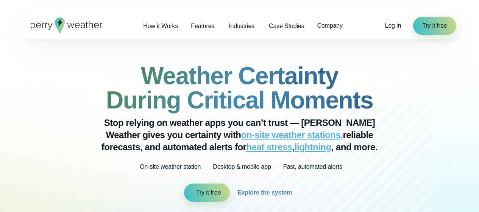 Image resolution: width=479 pixels, height=212 pixels. Describe the element at coordinates (265, 192) in the screenshot. I see `span: Explore the system` at that location.